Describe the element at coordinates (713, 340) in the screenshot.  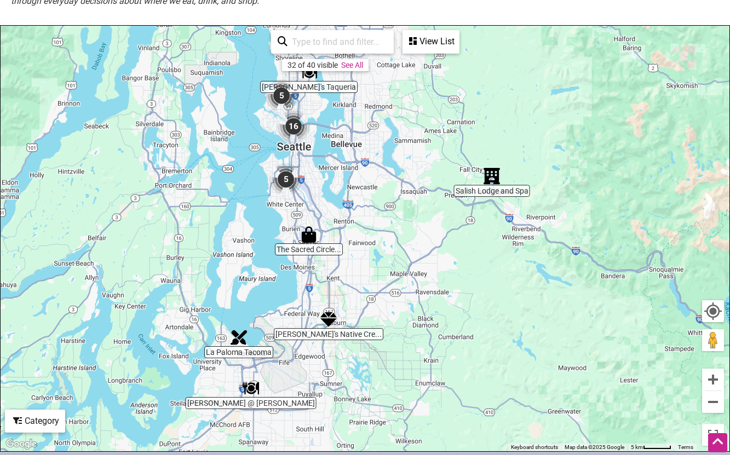
I see `button: Drag Pegman onto the map to open Street View` at that location.